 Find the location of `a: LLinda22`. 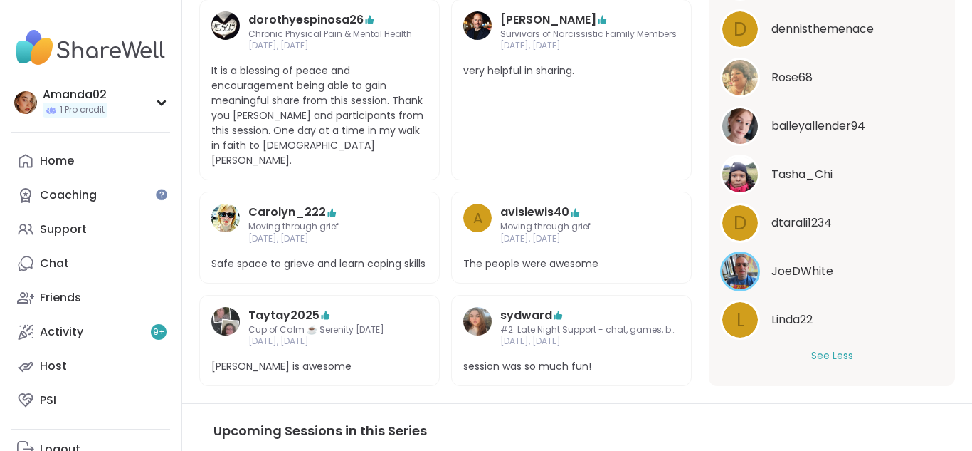

a: LLinda22 is located at coordinates (832, 320).